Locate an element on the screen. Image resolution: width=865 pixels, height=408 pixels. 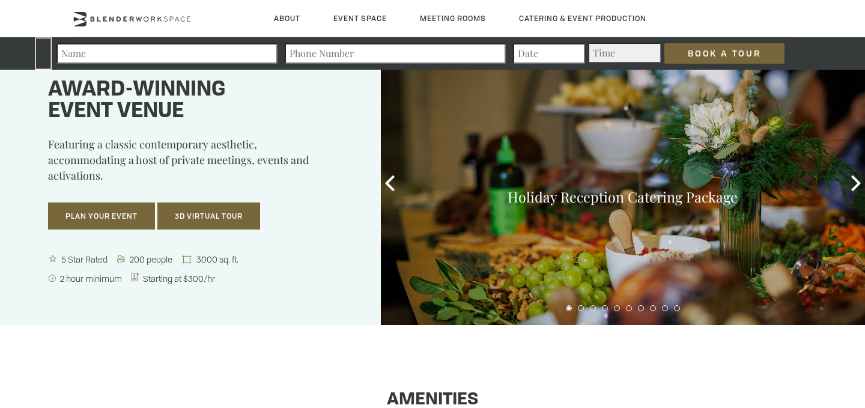
span: 2 hour minimum is located at coordinates (91, 278).